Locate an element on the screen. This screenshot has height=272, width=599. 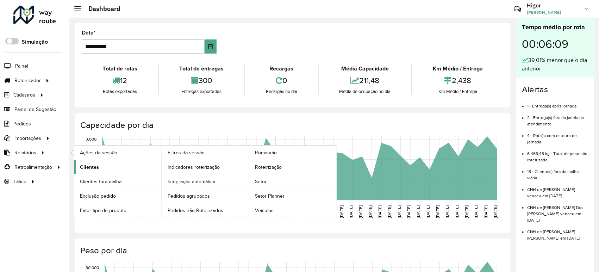
span: Fator tipo de produto is located at coordinates (103, 210).